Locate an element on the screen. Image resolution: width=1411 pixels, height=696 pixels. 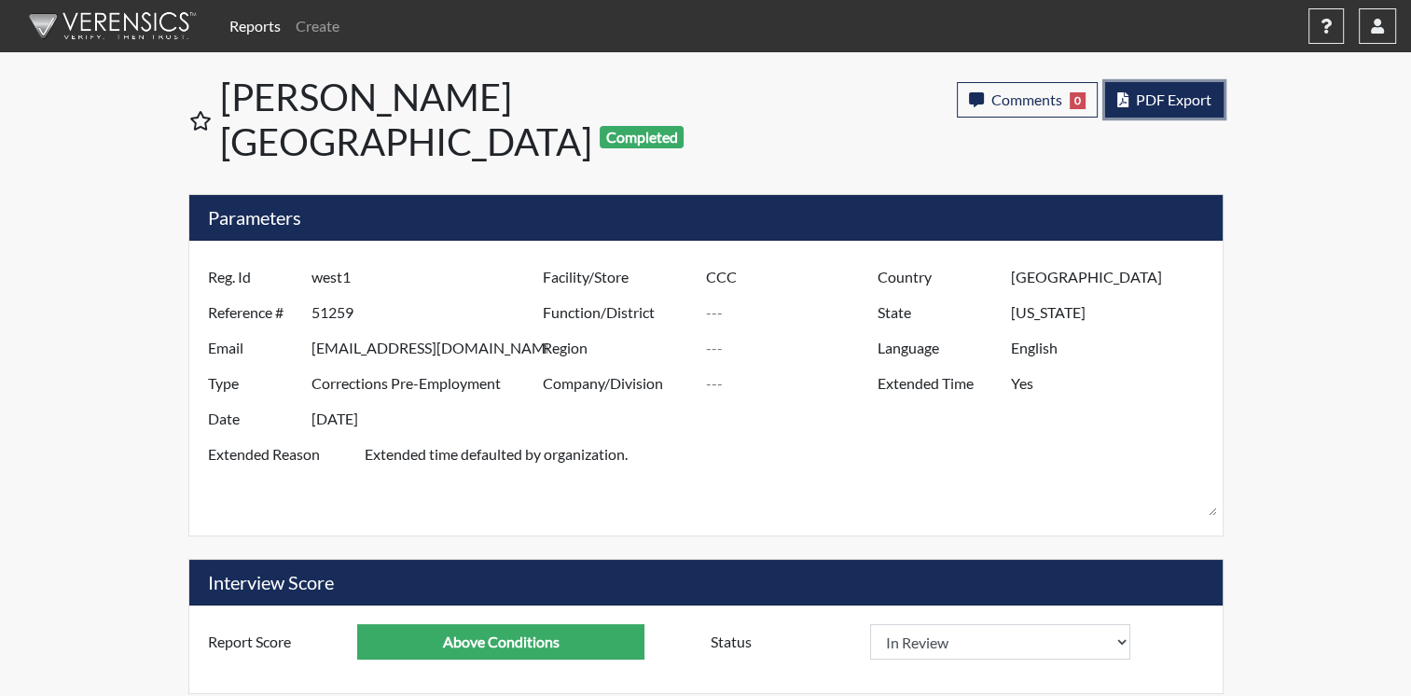
label: Country is located at coordinates (938, 277).